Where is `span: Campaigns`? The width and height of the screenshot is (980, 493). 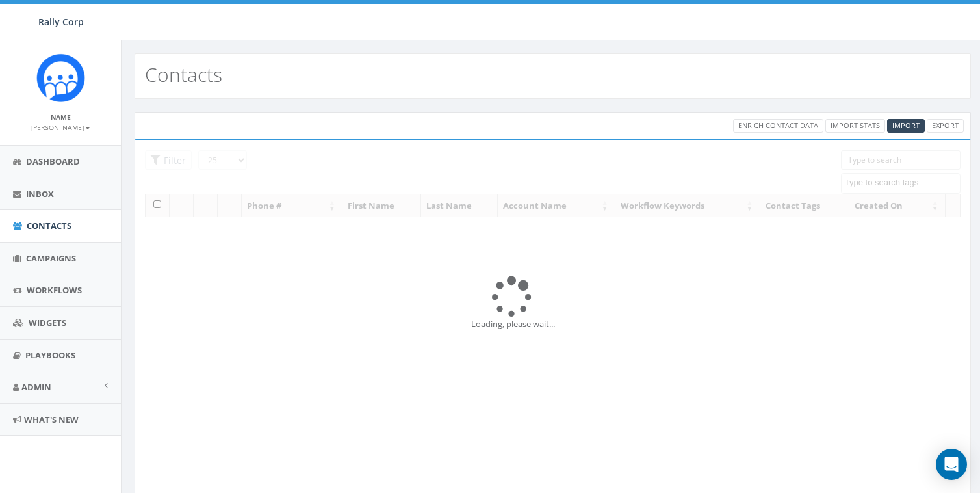 span: Campaigns is located at coordinates (51, 258).